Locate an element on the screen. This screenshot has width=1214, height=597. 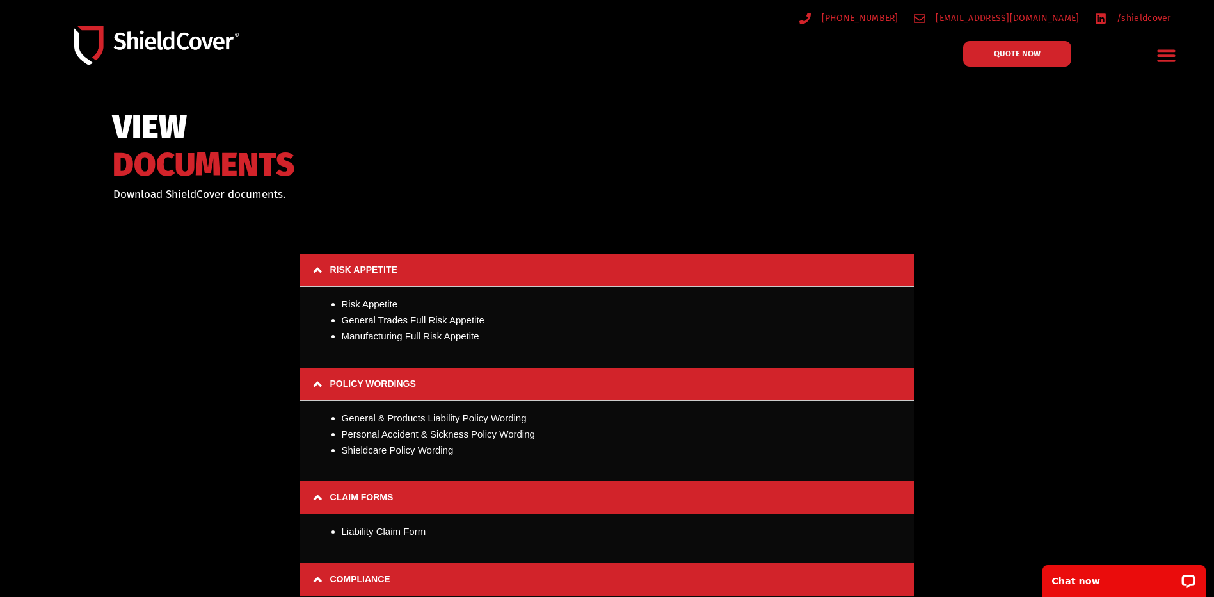
p: Chat now is located at coordinates (81, 24).